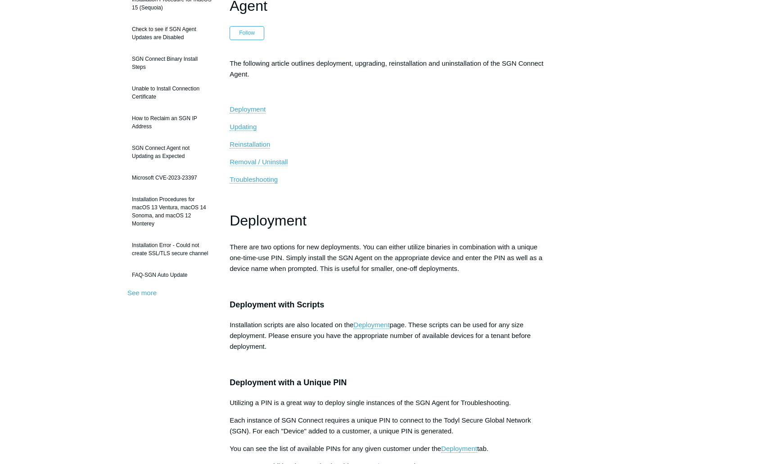  I want to click on a: See more, so click(142, 292).